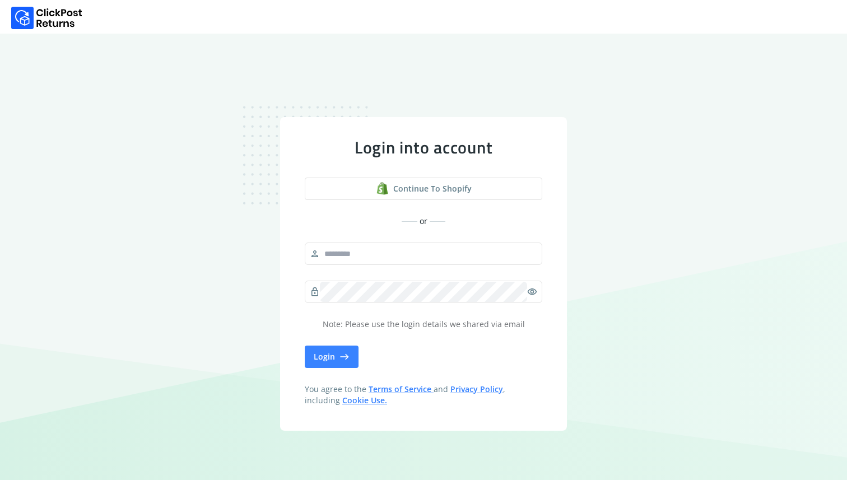  I want to click on span: visibility, so click(532, 292).